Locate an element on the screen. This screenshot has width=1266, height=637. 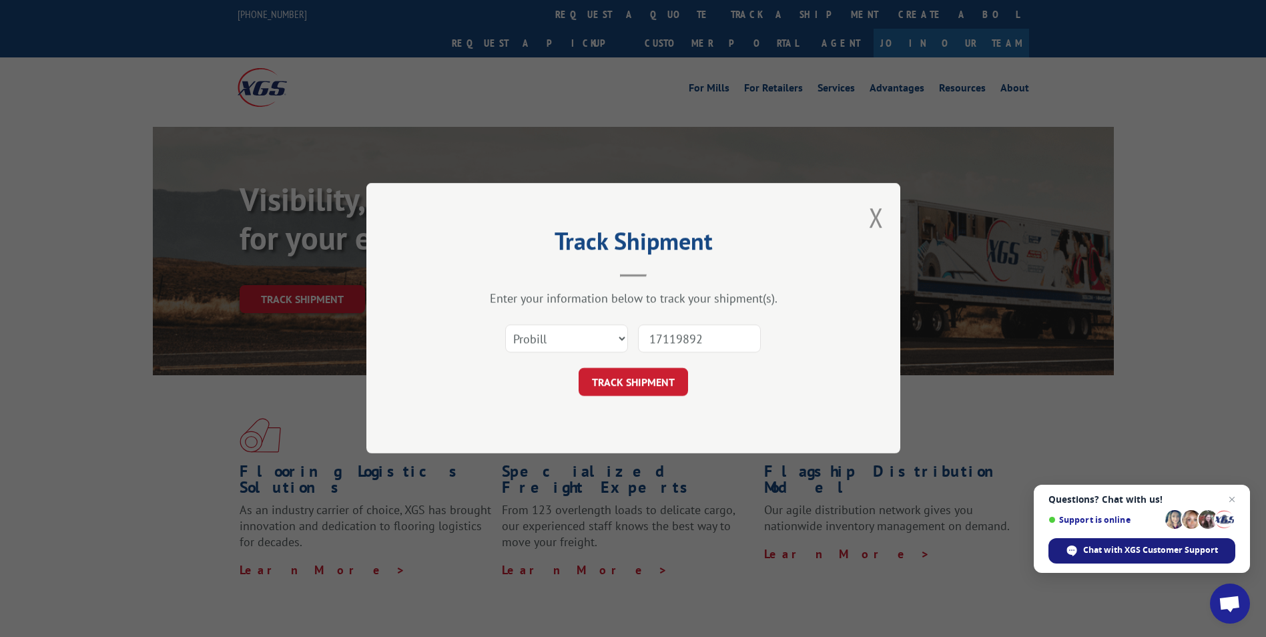
span: Questions? Chat with us! is located at coordinates (1142, 499).